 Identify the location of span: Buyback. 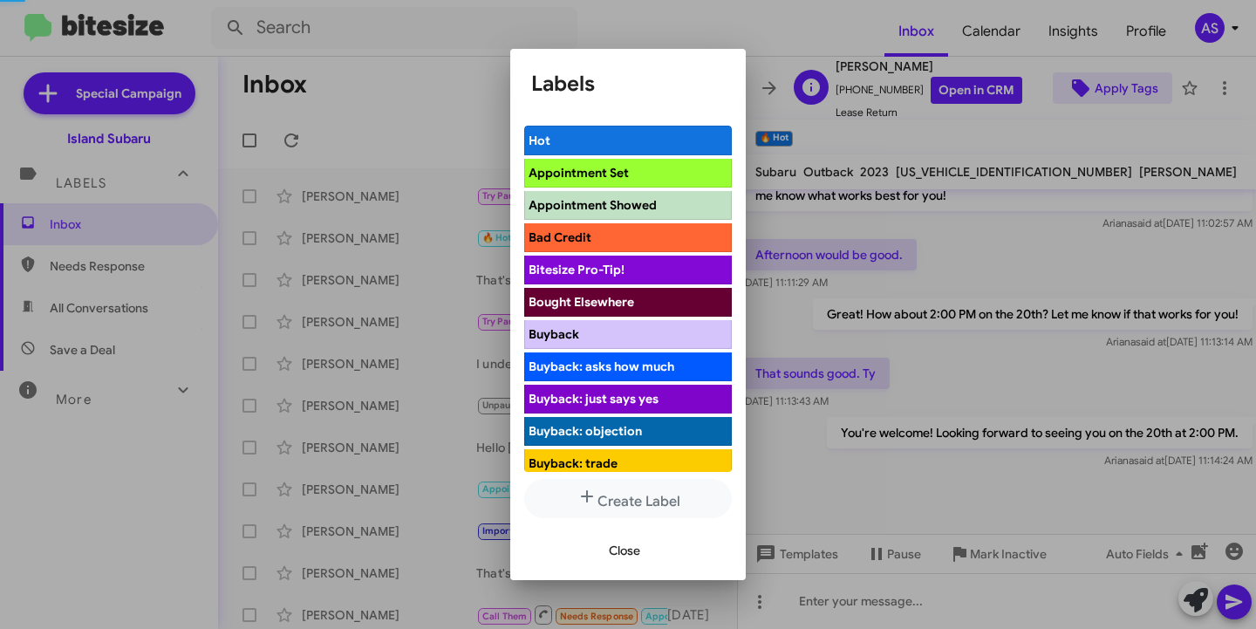
(554, 334).